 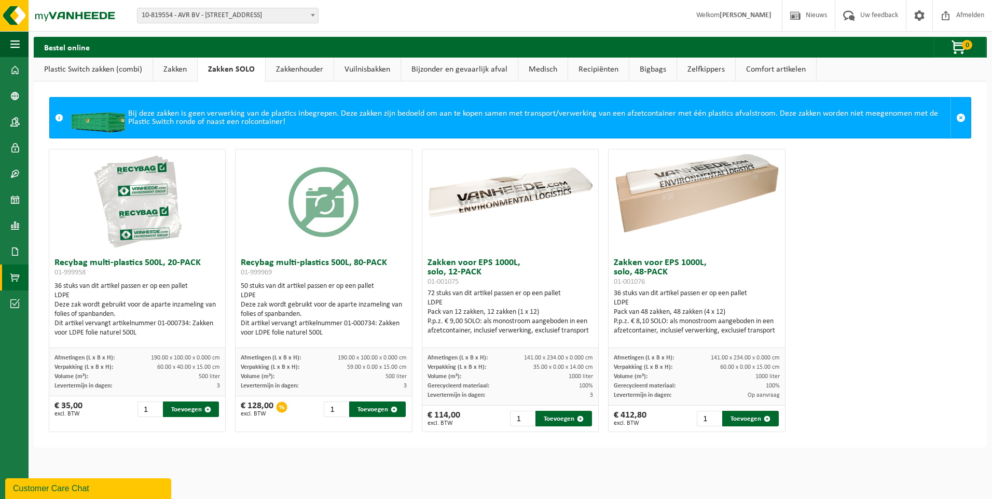 I want to click on a: Comfort artikelen, so click(x=775, y=70).